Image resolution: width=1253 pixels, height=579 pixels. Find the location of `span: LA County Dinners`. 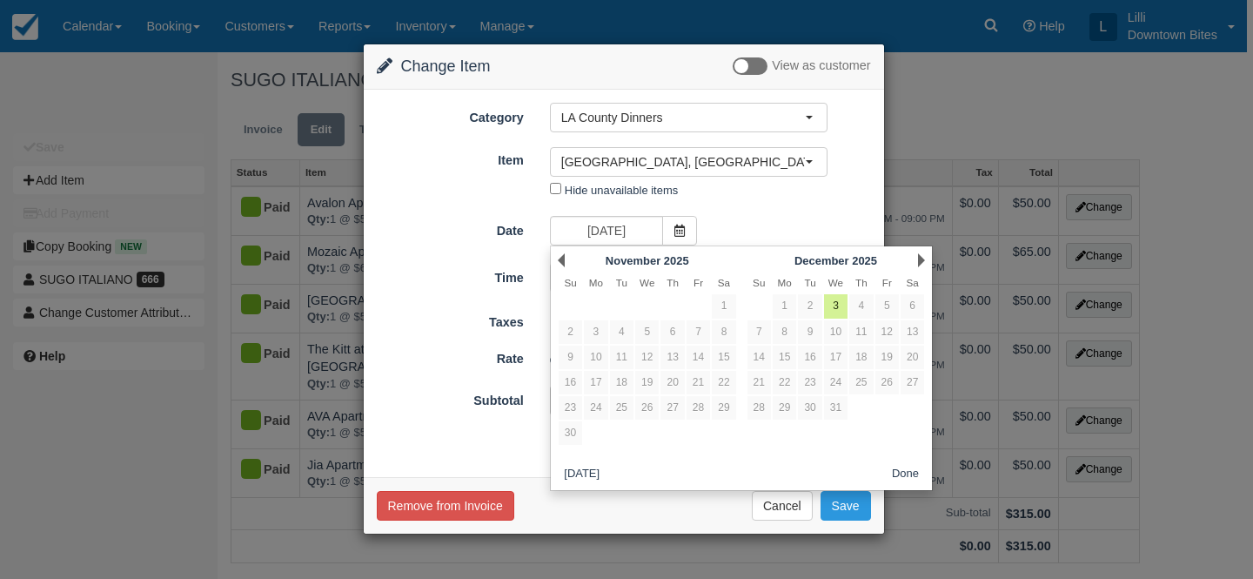

span: LA County Dinners is located at coordinates (683, 117).